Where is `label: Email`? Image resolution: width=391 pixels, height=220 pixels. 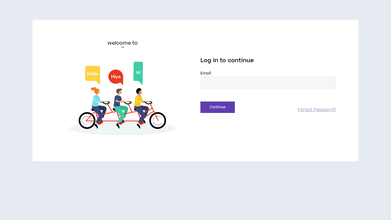 label: Email is located at coordinates (268, 73).